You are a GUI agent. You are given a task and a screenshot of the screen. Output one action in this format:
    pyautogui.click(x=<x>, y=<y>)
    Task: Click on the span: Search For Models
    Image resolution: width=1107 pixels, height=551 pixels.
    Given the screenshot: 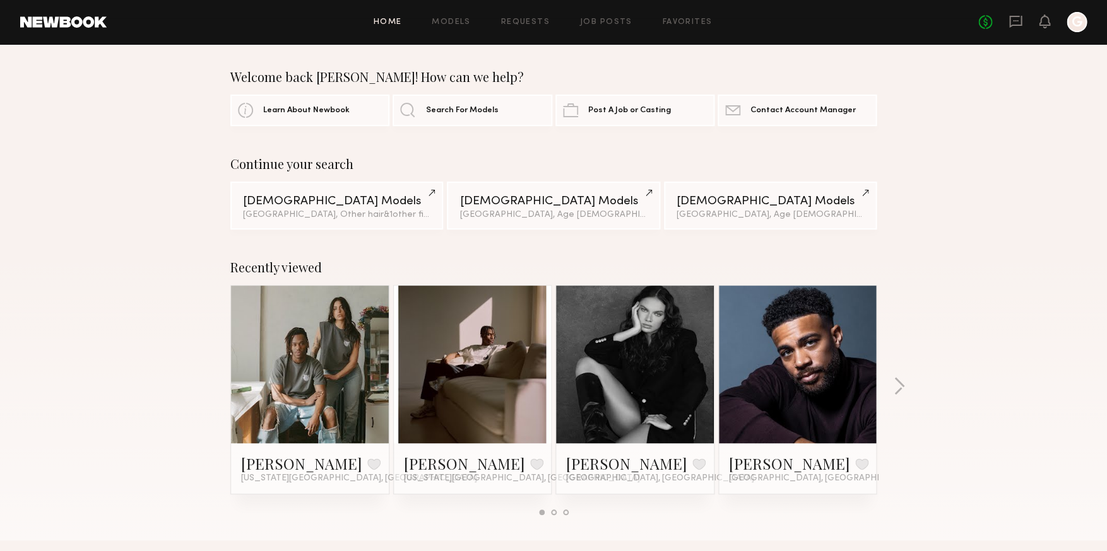 What is the action you would take?
    pyautogui.click(x=461, y=110)
    